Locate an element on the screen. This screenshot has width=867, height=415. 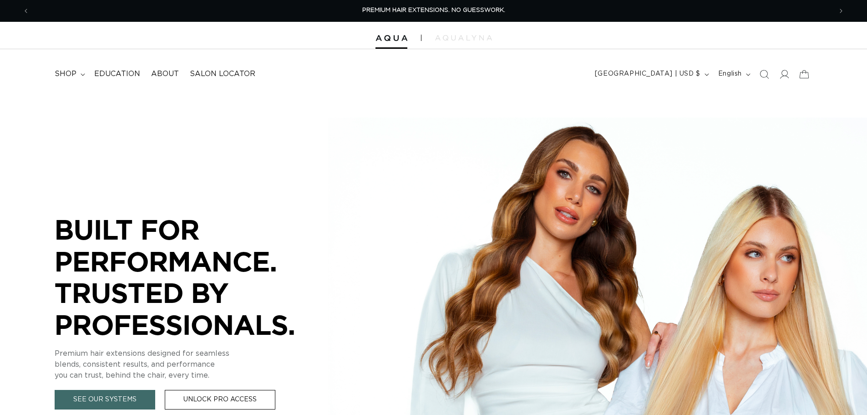
p: Premium hair extensions designed for seamless blends, consistent results, and performance you can... is located at coordinates (191, 364).